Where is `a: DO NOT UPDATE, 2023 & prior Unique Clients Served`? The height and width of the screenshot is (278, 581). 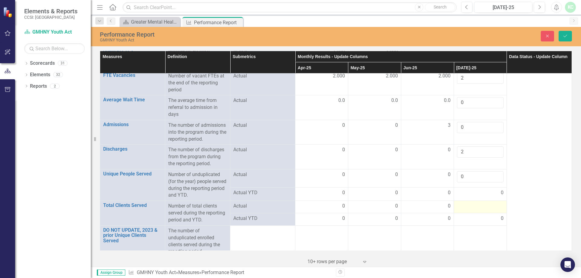 a: DO NOT UPDATE, 2023 & prior Unique Clients Served is located at coordinates (132, 235).